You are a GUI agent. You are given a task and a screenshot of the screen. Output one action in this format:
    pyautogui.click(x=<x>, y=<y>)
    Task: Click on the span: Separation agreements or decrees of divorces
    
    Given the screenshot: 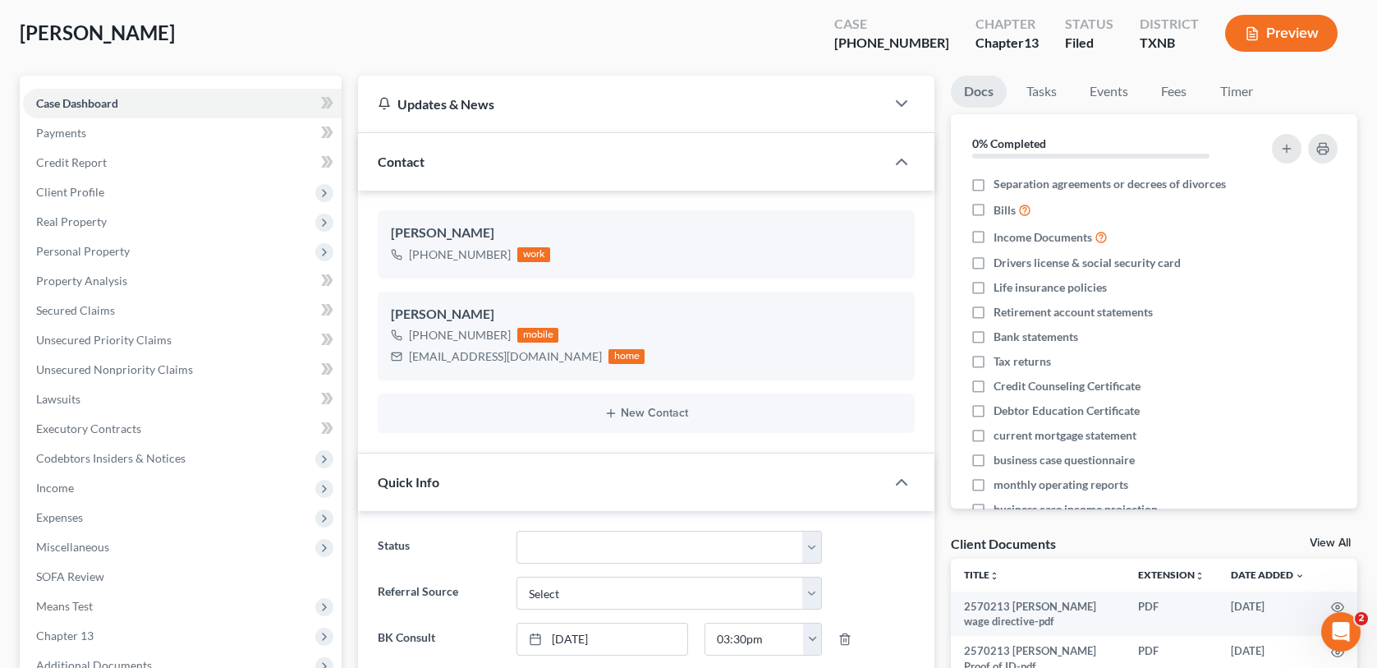 What is the action you would take?
    pyautogui.click(x=1109, y=184)
    